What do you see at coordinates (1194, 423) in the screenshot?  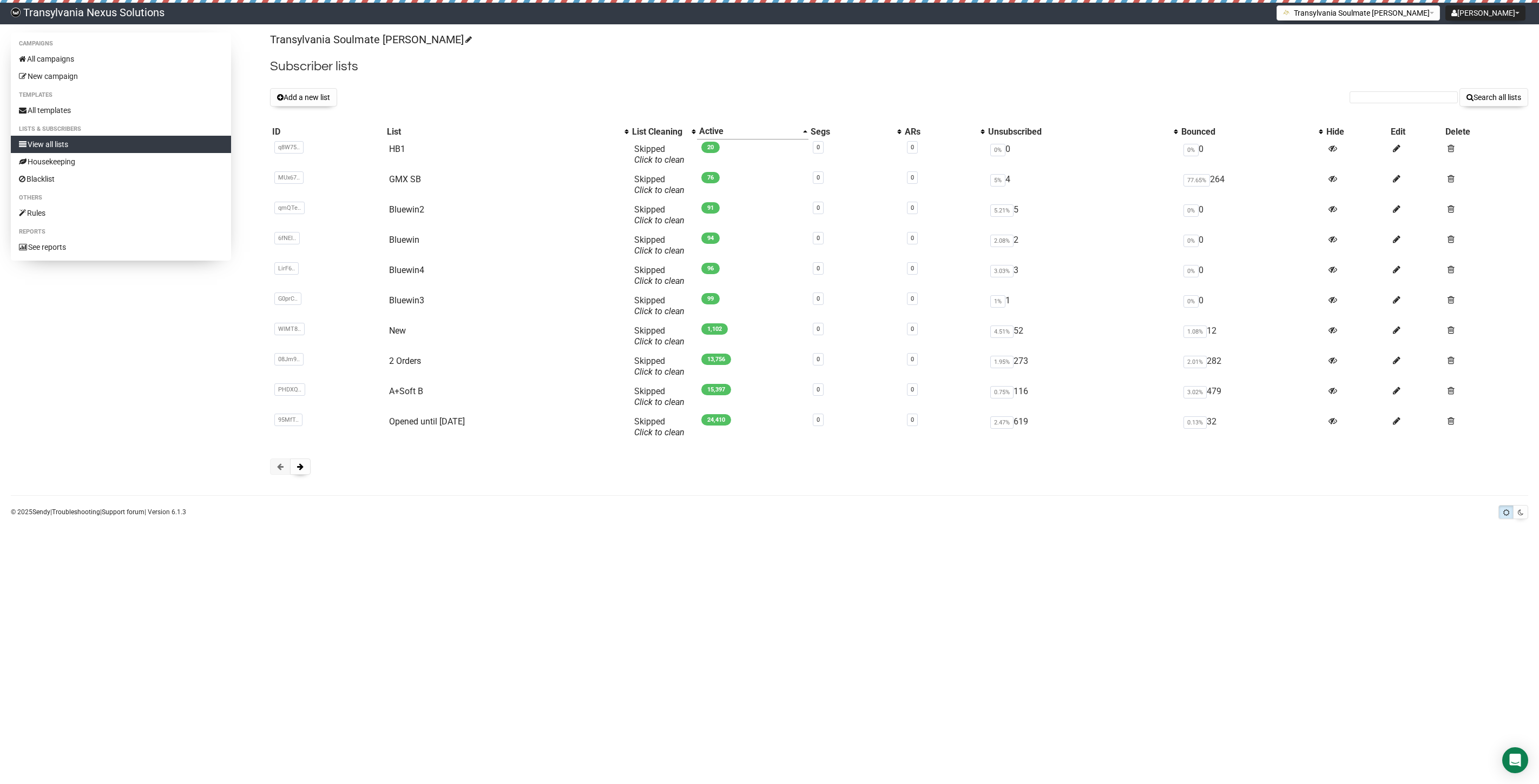 I see `span: 0.13%` at bounding box center [1194, 423].